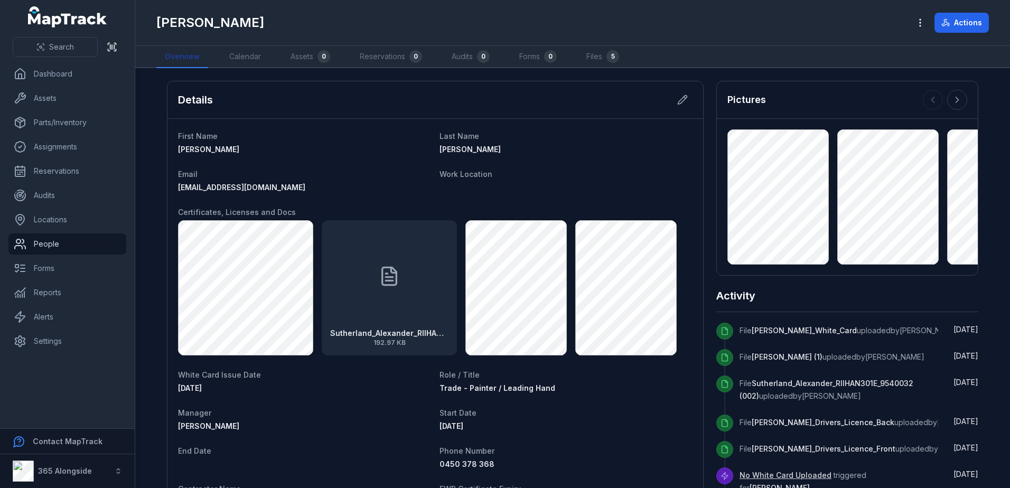  What do you see at coordinates (962, 23) in the screenshot?
I see `button: Actions` at bounding box center [962, 23].